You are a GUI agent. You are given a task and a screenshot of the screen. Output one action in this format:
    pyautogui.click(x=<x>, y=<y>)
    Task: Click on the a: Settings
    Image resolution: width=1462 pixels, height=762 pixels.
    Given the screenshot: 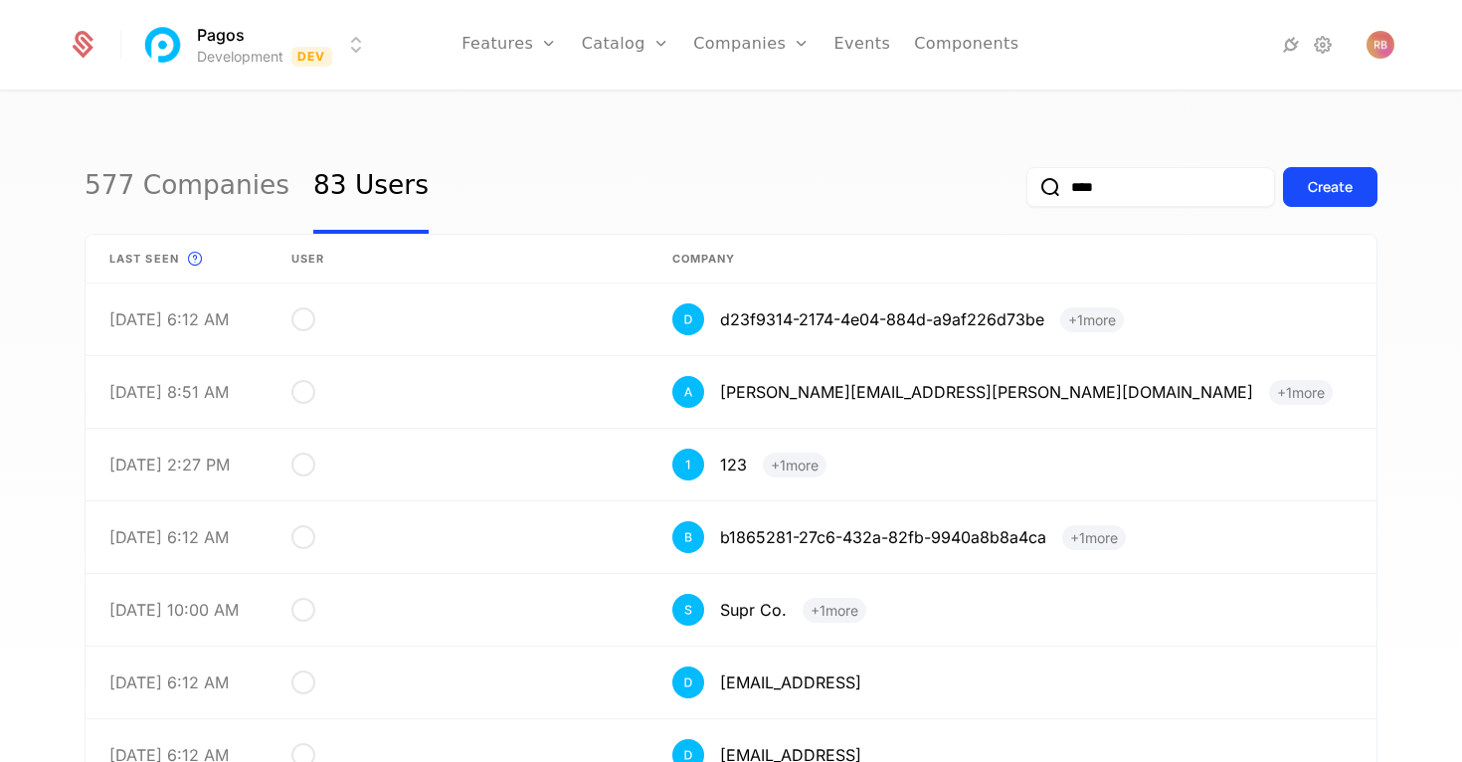 What is the action you would take?
    pyautogui.click(x=1323, y=45)
    